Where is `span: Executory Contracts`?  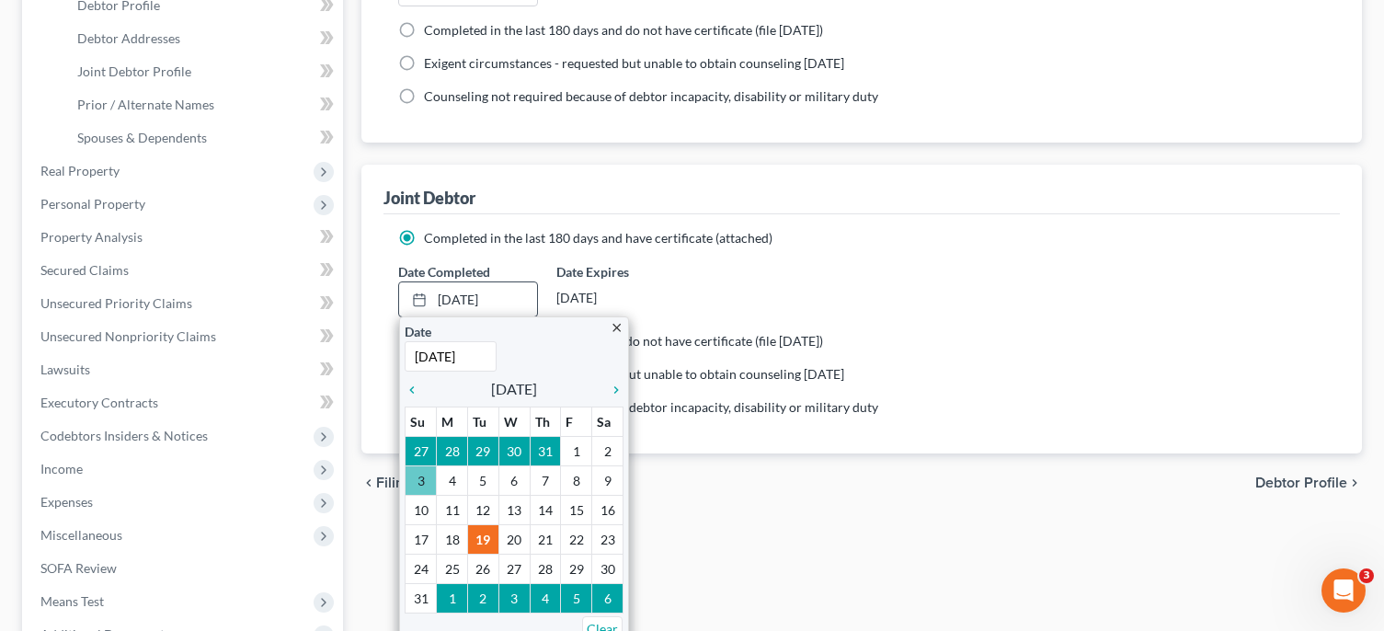
span: Executory Contracts is located at coordinates (99, 402).